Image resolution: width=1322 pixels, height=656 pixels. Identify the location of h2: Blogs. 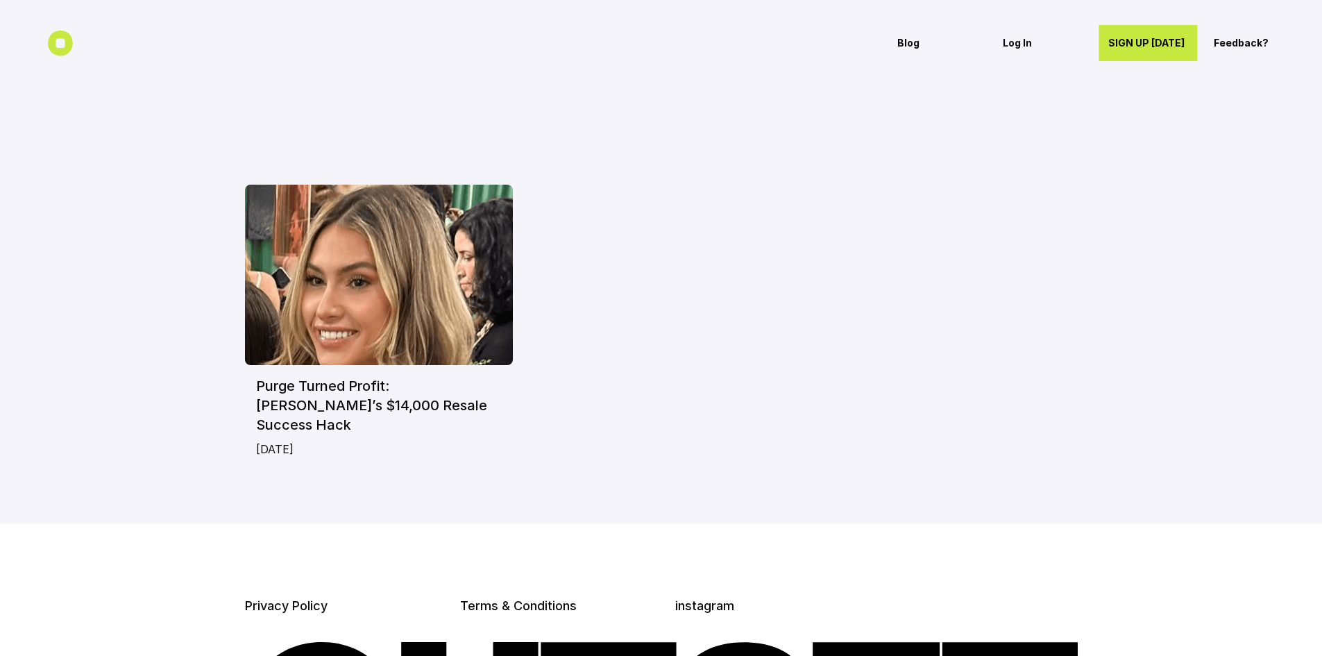
(481, 131).